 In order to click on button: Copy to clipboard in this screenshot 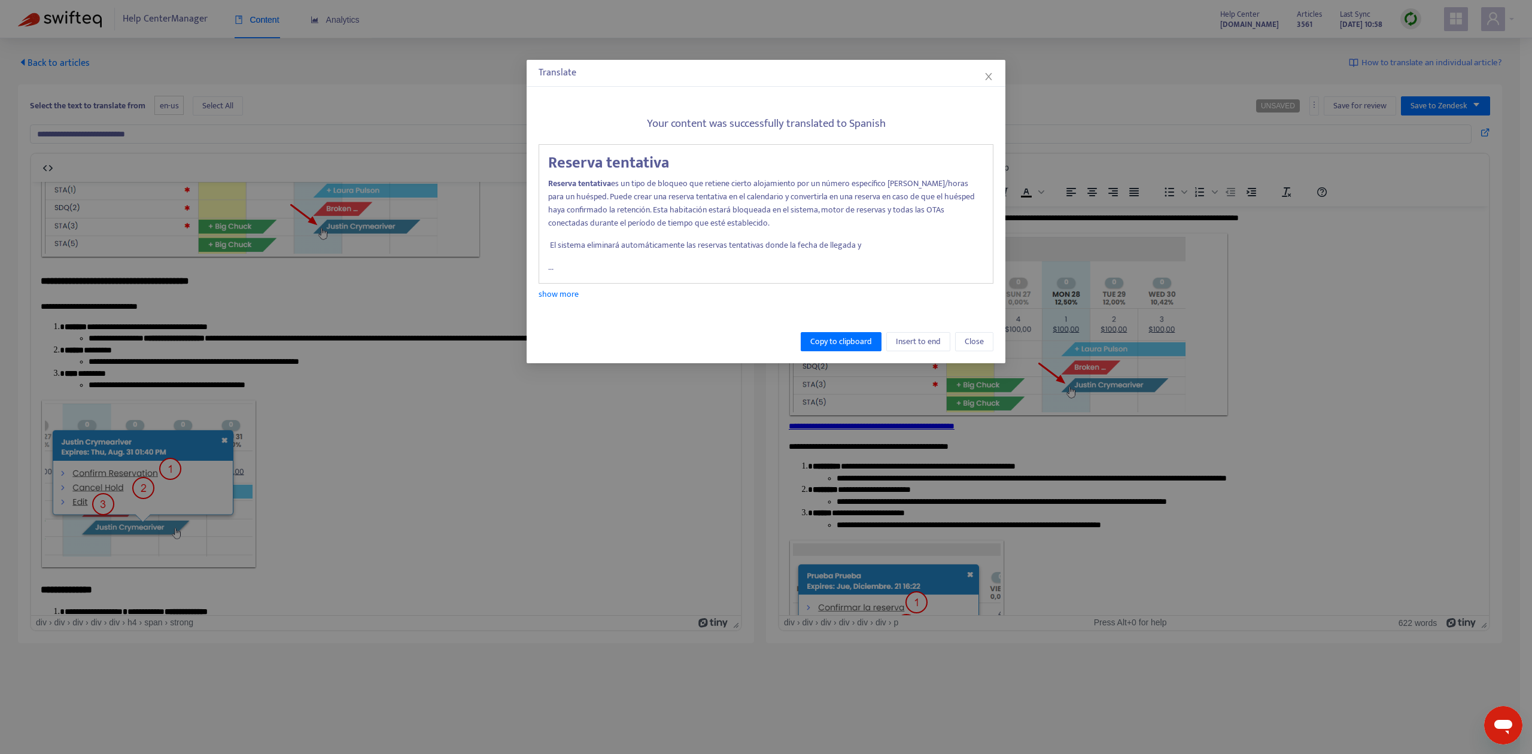, I will do `click(841, 342)`.